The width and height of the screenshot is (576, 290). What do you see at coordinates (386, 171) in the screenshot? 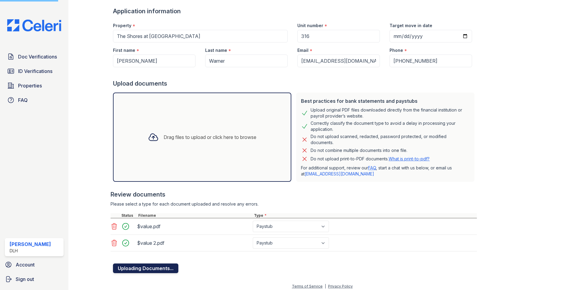
I see `p: For additional support, review our , start a chat with us below, or email us at` at bounding box center [386, 171].